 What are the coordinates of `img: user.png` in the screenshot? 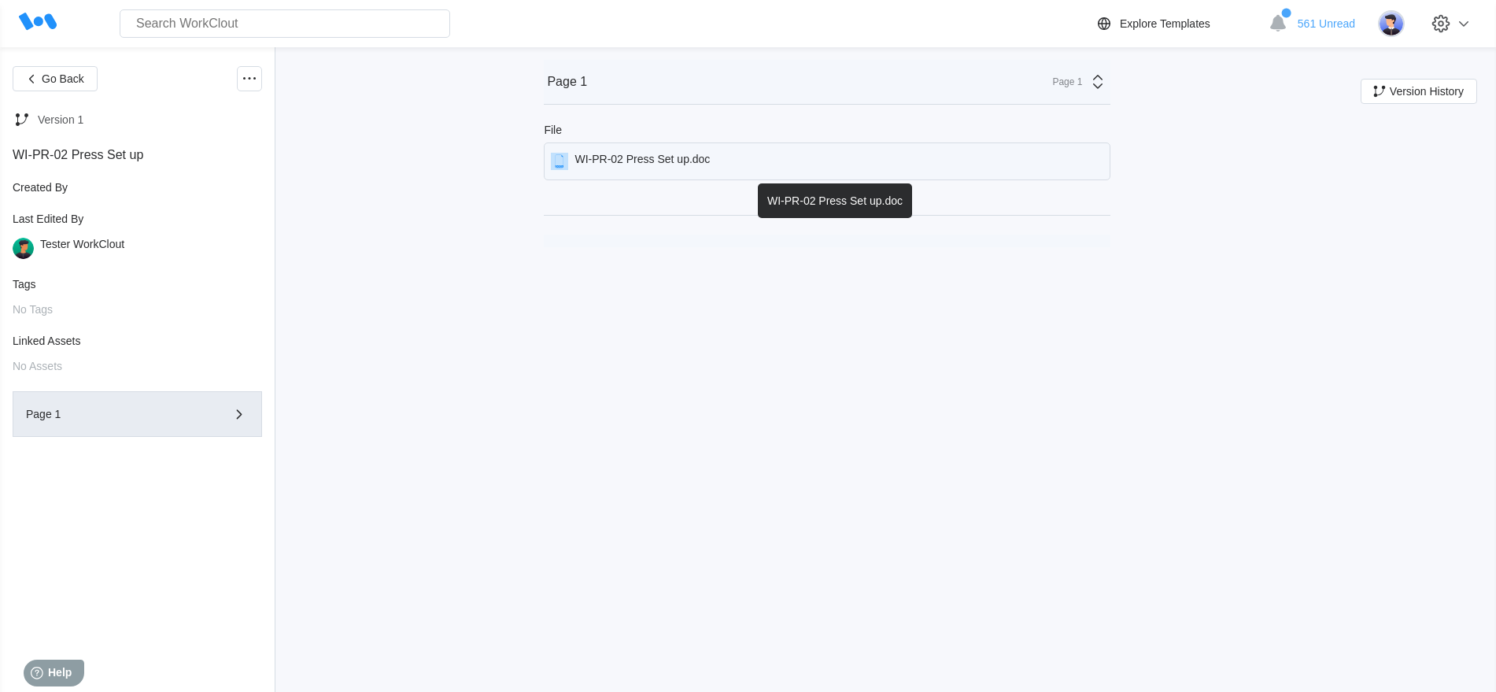 It's located at (23, 248).